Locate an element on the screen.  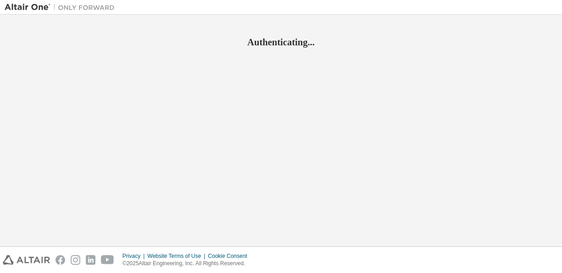
img: facebook.svg is located at coordinates (60, 260).